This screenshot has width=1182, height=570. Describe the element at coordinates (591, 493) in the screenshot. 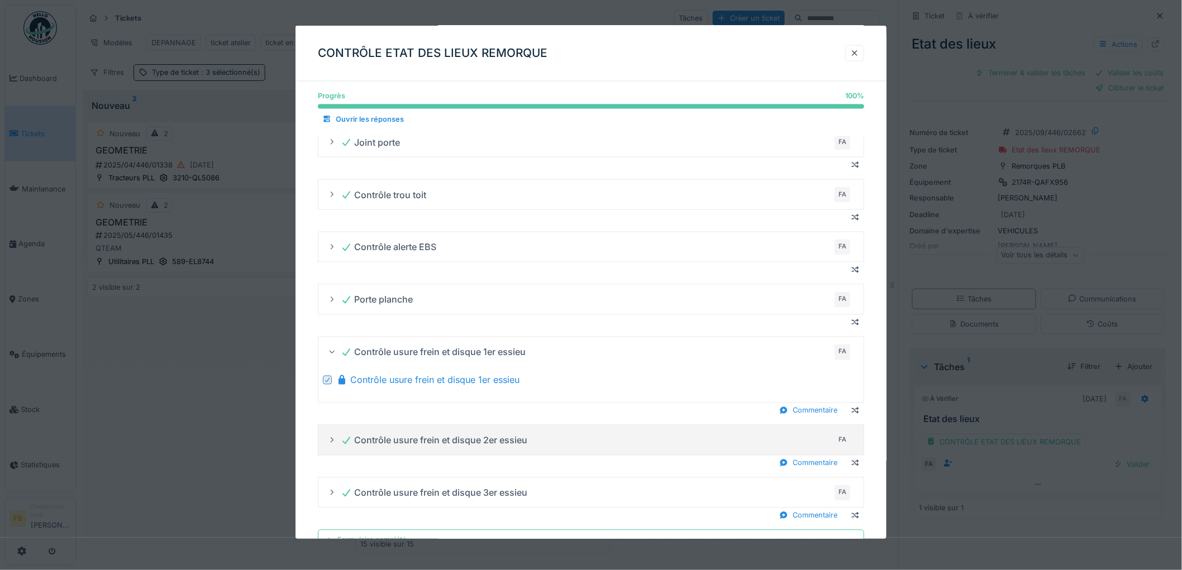

I see `summary: Contrôle usure frein et disque 3er essieuFA` at that location.